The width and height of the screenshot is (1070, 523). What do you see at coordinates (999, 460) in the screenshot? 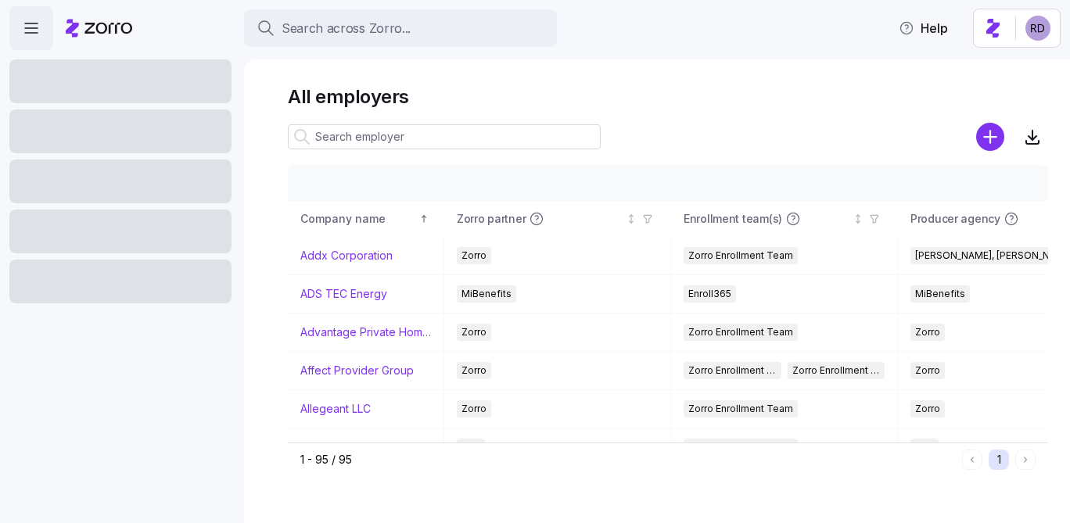
I see `button: 1` at bounding box center [999, 460].